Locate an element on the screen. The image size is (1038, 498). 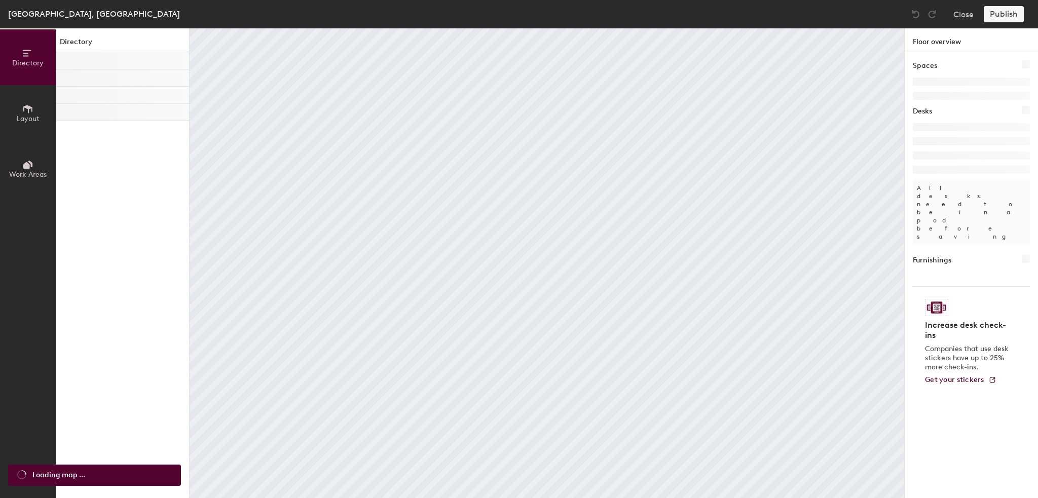
img: Sticker logo is located at coordinates (937, 308).